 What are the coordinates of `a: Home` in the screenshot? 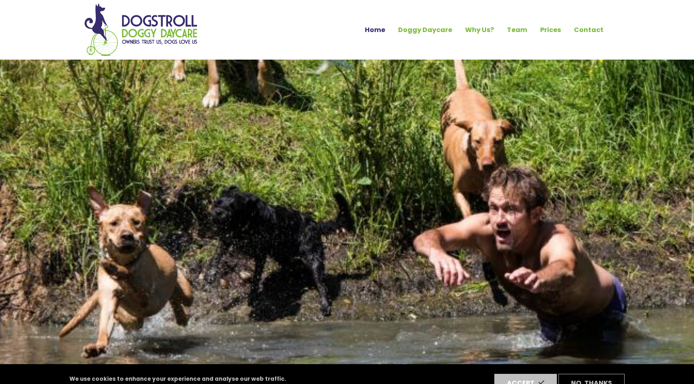 It's located at (375, 30).